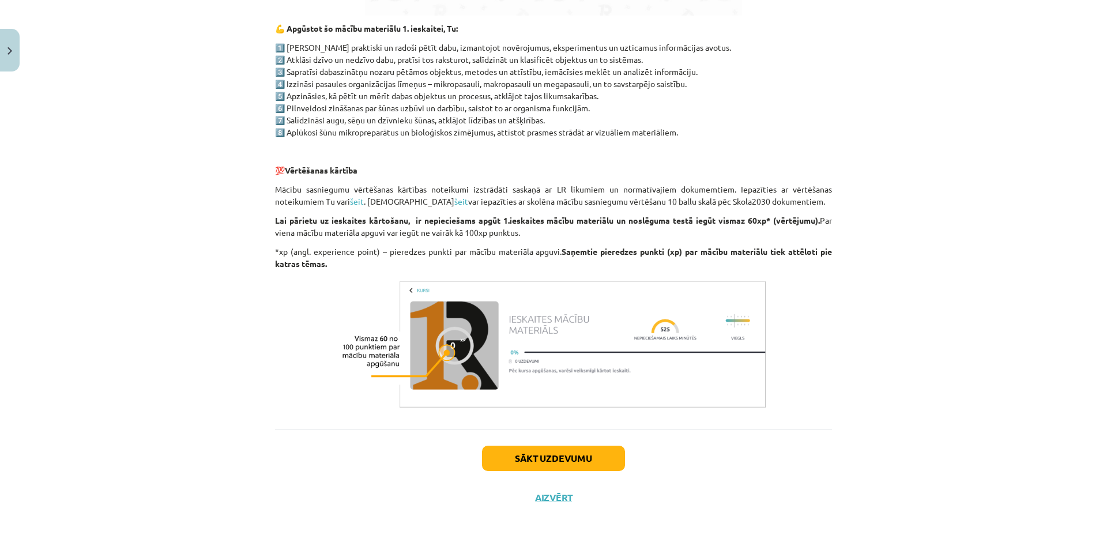 The width and height of the screenshot is (1107, 546). What do you see at coordinates (553, 227) in the screenshot?
I see `p: Par viena mācību materiāla apguvi var iegūt ne vairāk kā 100xp punktus.` at bounding box center [553, 227].